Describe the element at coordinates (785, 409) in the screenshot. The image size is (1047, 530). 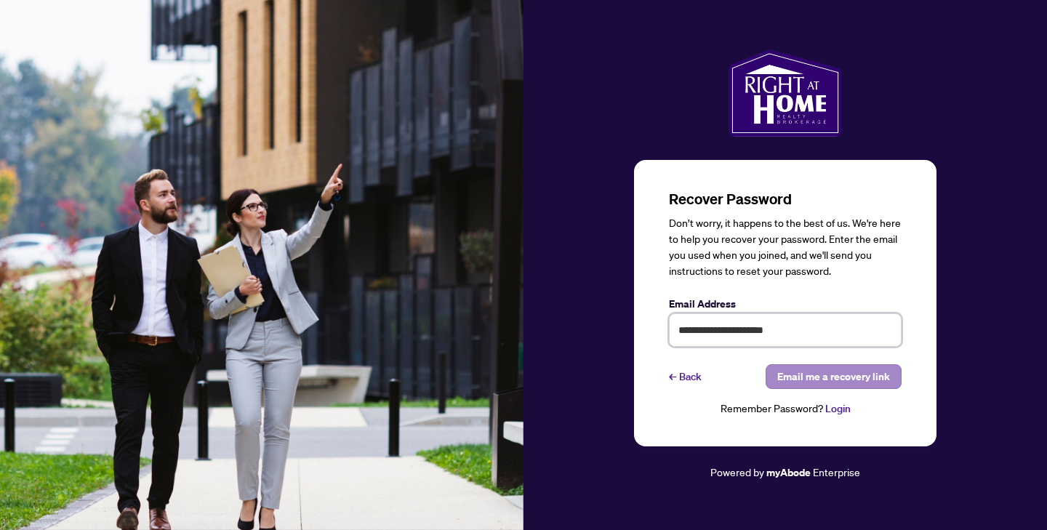
I see `div: Remember Password?` at that location.